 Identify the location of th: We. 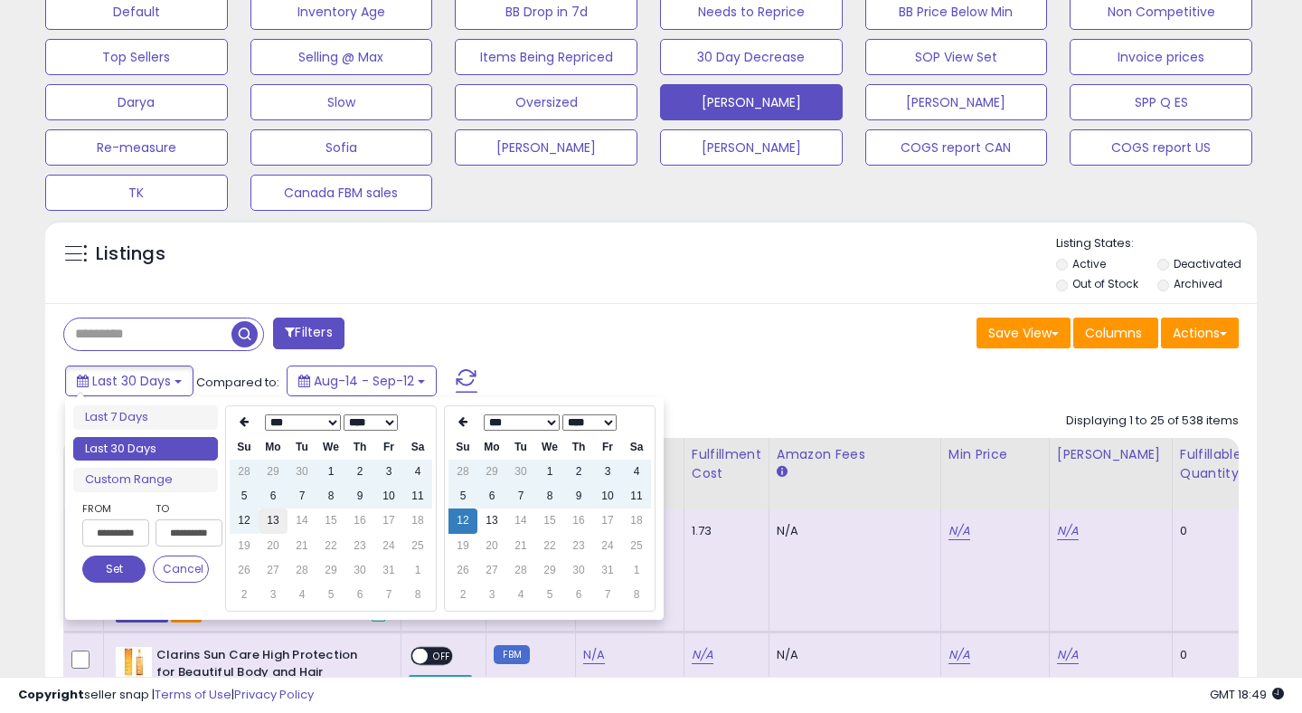
(331, 447).